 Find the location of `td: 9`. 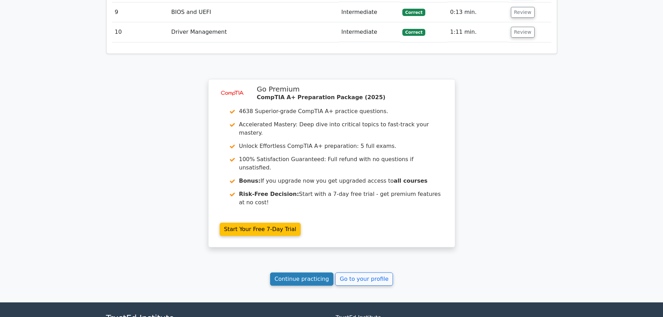

td: 9 is located at coordinates (140, 12).